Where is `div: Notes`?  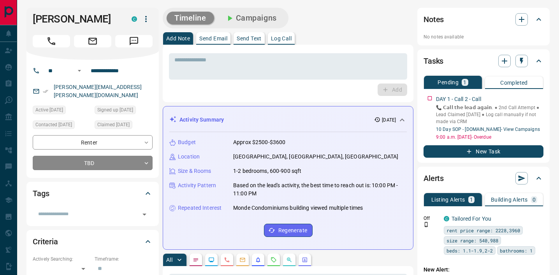 div: Notes is located at coordinates (483, 19).